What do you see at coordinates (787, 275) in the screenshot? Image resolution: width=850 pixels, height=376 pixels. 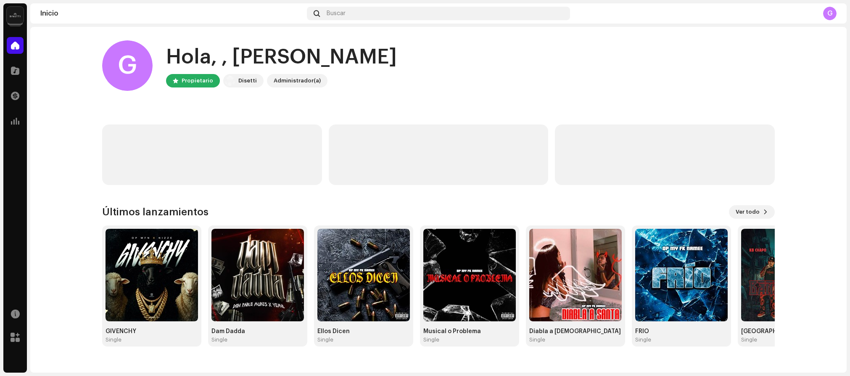 I see `img: be60fed2-3701-4736-aced-e96bec78ac55` at bounding box center [787, 275].